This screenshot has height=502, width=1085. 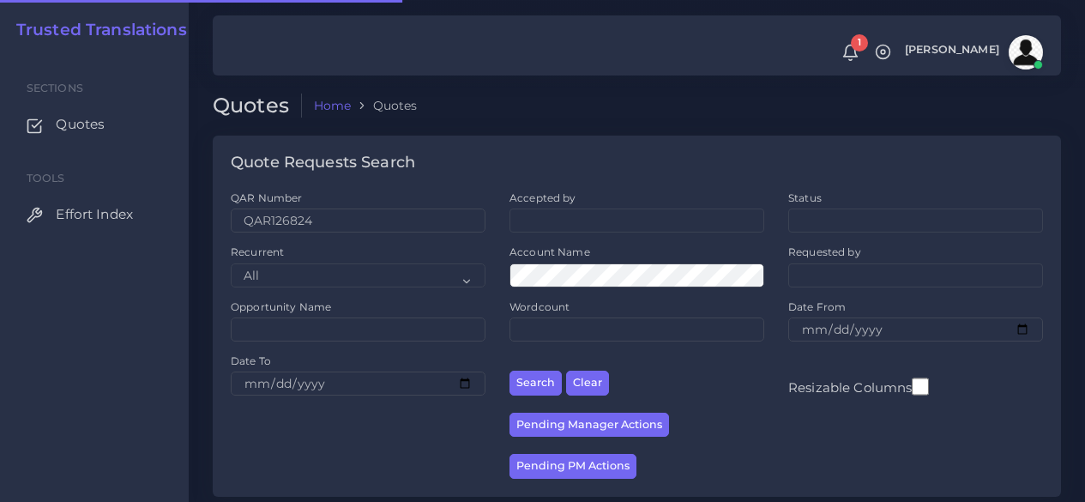 I want to click on label: Resizable Columns, so click(x=858, y=386).